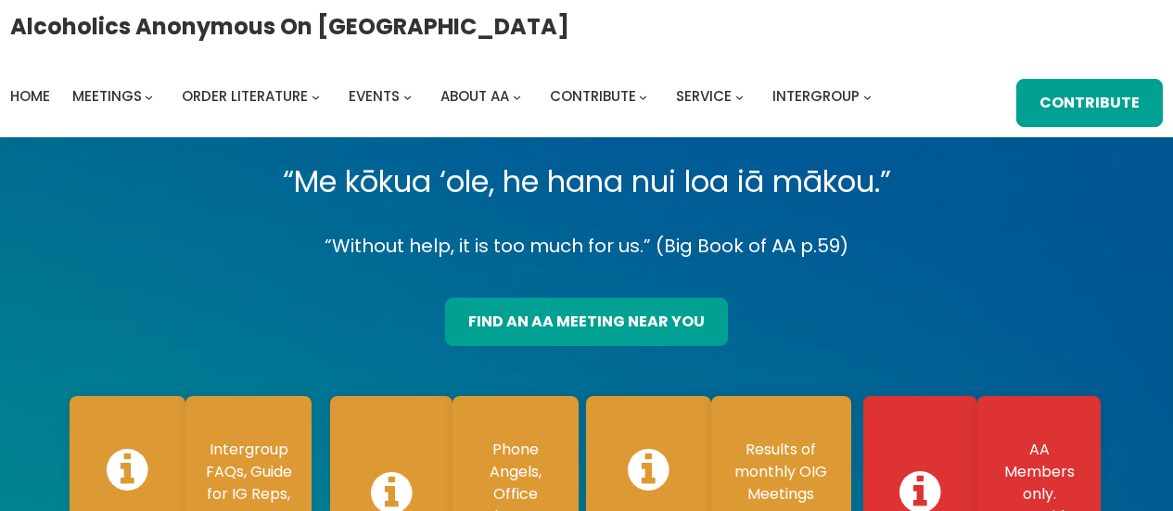 The width and height of the screenshot is (1173, 511). Describe the element at coordinates (30, 96) in the screenshot. I see `a: Home` at that location.